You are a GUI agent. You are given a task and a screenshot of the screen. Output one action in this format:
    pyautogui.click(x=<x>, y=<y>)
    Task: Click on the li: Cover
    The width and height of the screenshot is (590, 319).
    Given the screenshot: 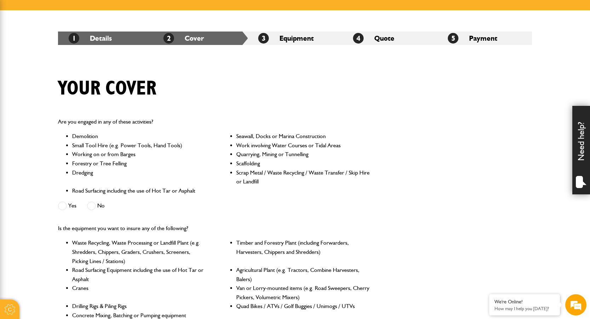 What is the action you would take?
    pyautogui.click(x=200, y=38)
    